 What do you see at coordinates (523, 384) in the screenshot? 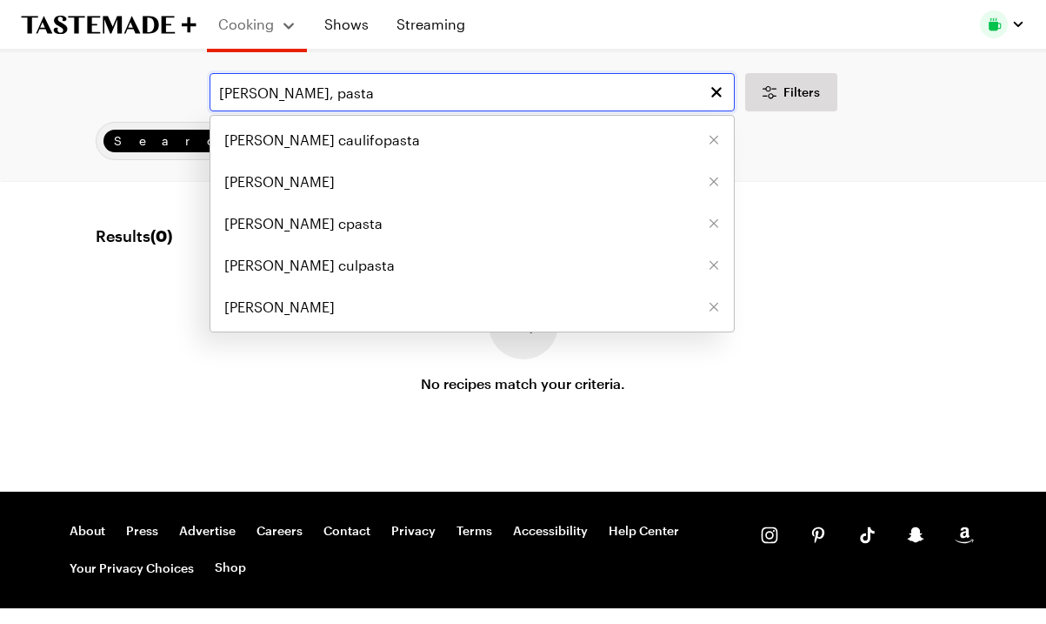
I see `p: No recipes match your criteria.` at bounding box center [523, 384].